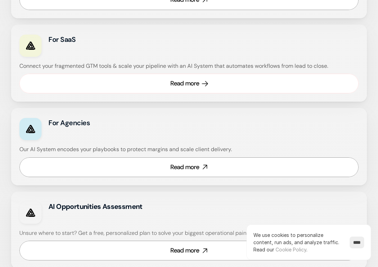  Describe the element at coordinates (298, 242) in the screenshot. I see `p: We use cookies to personalize content, run ads, and analyze traffic.` at that location.